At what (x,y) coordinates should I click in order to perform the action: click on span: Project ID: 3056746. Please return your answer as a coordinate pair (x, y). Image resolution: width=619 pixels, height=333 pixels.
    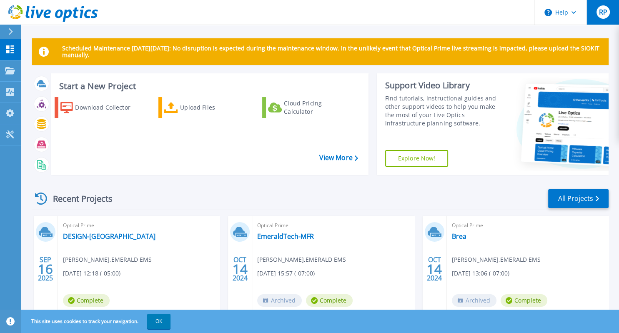
    Looking at the image, I should click on (188, 313).